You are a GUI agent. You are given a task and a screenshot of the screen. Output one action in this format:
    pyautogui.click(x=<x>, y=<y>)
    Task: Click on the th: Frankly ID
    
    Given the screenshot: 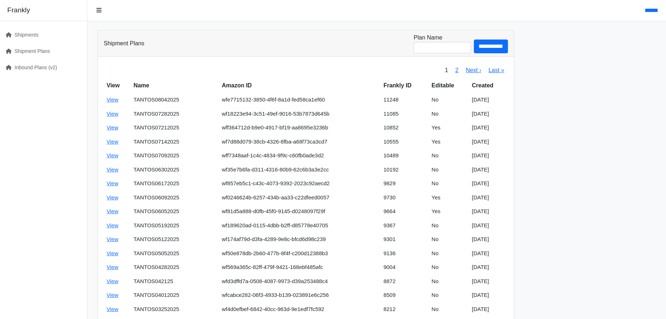 What is the action you would take?
    pyautogui.click(x=405, y=86)
    